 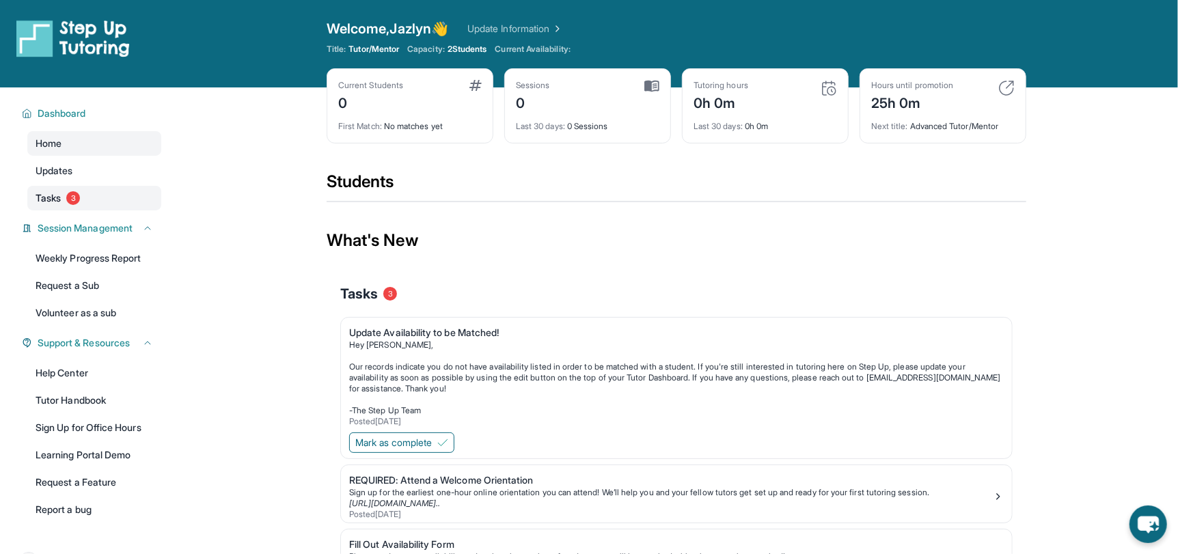 I want to click on a: Help Center, so click(x=94, y=373).